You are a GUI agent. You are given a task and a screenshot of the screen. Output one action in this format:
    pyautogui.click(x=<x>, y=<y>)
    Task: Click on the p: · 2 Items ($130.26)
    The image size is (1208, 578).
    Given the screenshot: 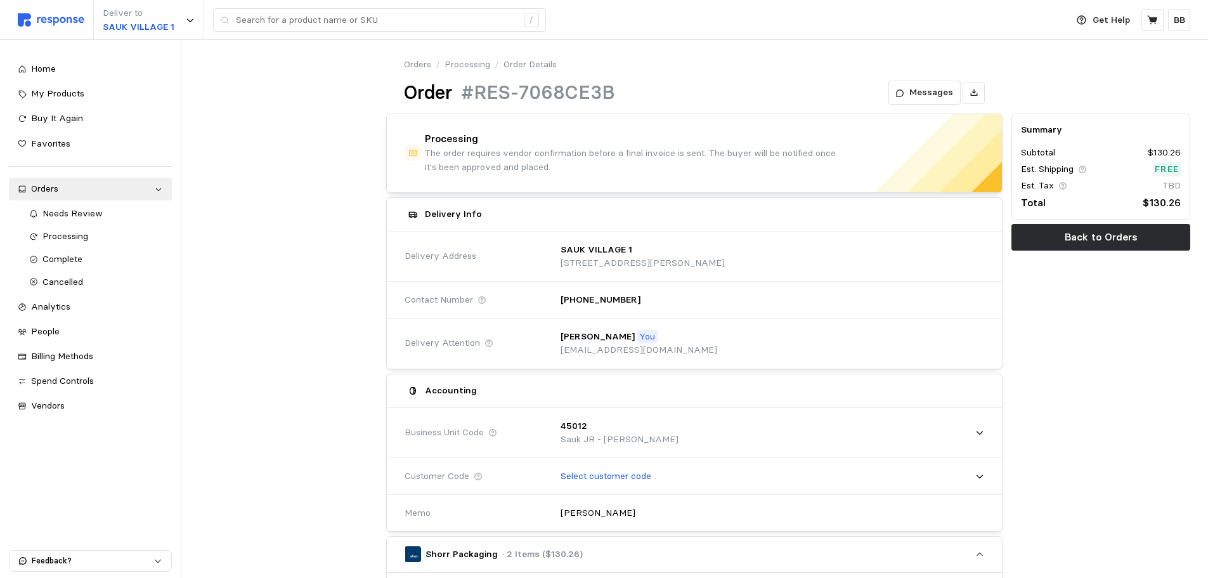 What is the action you would take?
    pyautogui.click(x=542, y=554)
    